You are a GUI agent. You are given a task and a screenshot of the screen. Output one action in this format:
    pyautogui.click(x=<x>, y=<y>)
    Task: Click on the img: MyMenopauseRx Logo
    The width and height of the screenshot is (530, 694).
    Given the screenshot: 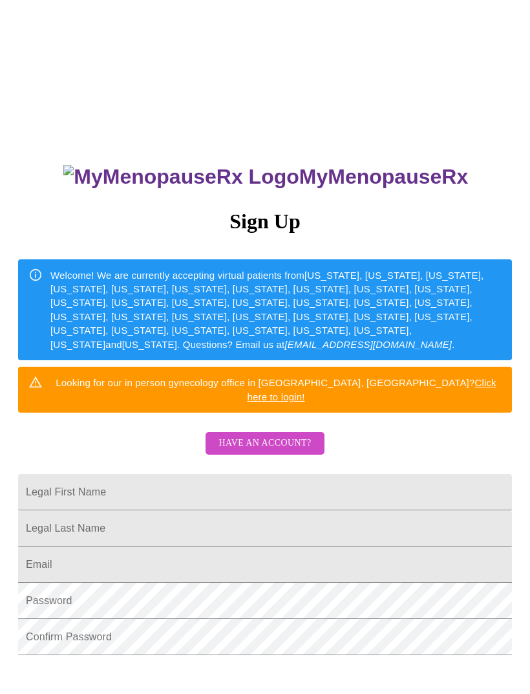 What is the action you would take?
    pyautogui.click(x=181, y=176)
    